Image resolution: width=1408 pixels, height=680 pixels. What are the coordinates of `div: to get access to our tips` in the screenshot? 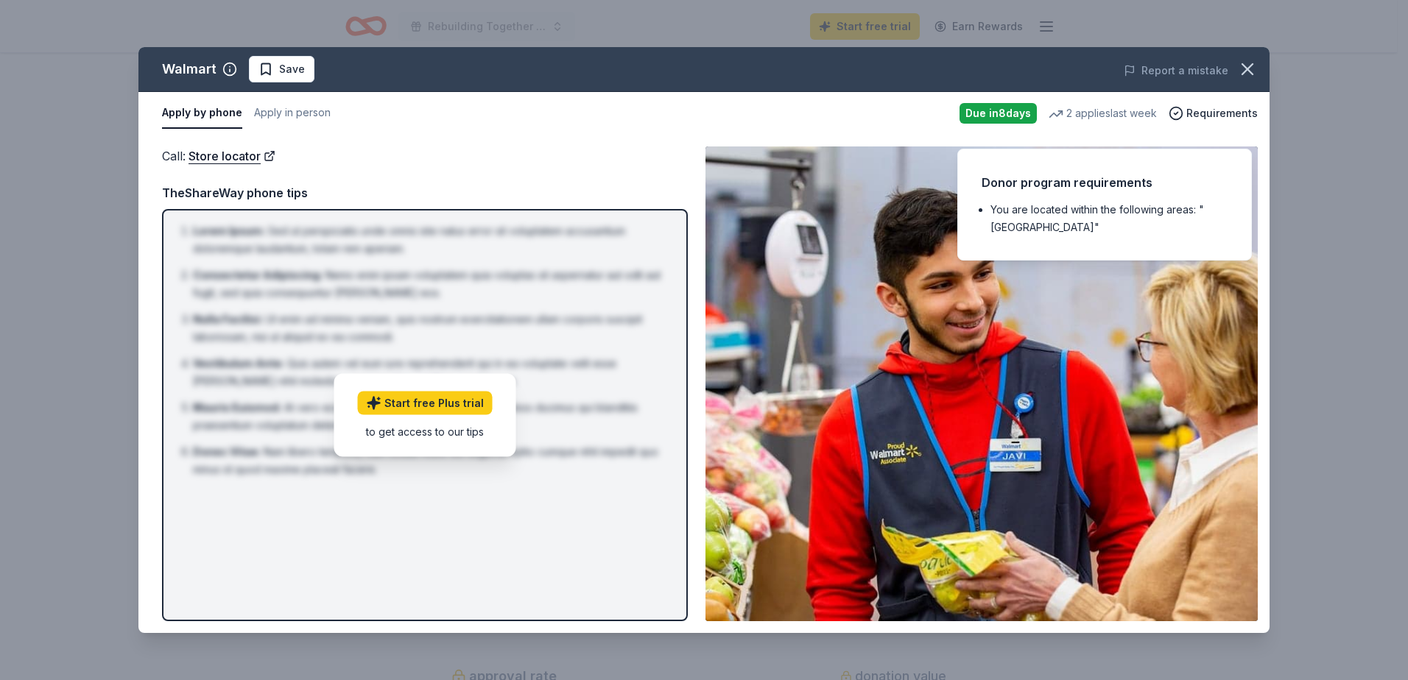 It's located at (425, 431).